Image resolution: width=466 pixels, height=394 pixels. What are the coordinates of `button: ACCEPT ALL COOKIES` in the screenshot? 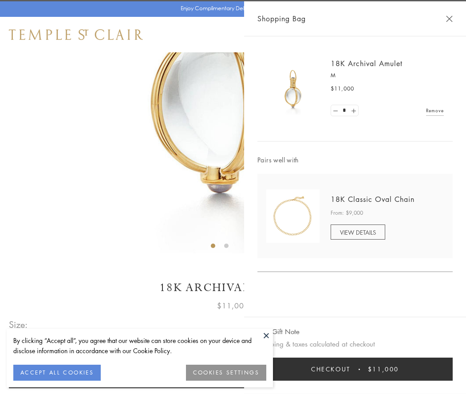 It's located at (57, 373).